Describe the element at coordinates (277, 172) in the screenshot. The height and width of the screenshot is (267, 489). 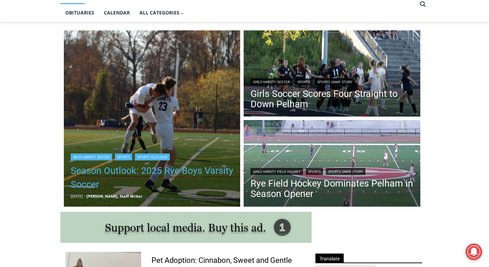
I see `a: Girls Varsity Field Hockey` at that location.